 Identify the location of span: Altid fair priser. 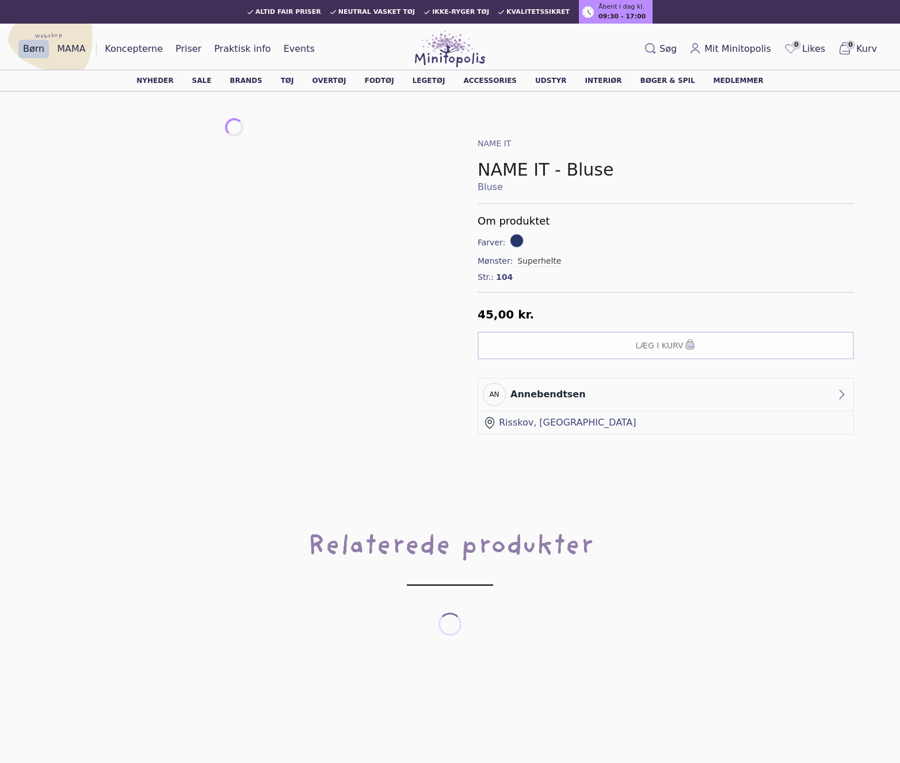
(288, 12).